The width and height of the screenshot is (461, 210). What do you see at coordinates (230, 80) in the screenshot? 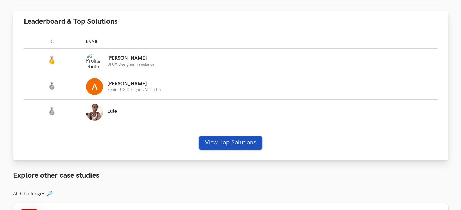
I see `table: Leaderboard` at bounding box center [230, 80].